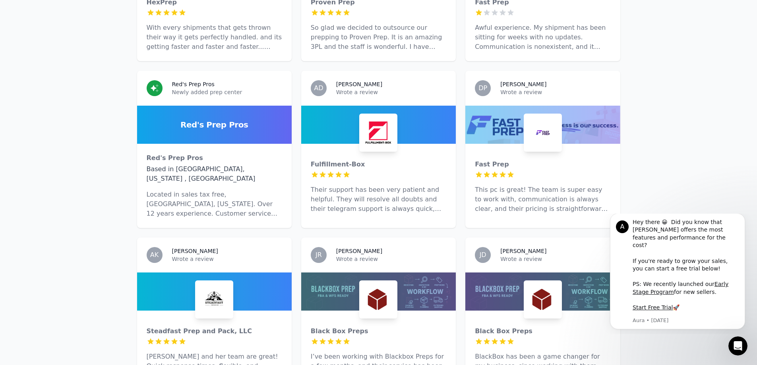 Image resolution: width=757 pixels, height=365 pixels. I want to click on div: Message content, so click(88, 53).